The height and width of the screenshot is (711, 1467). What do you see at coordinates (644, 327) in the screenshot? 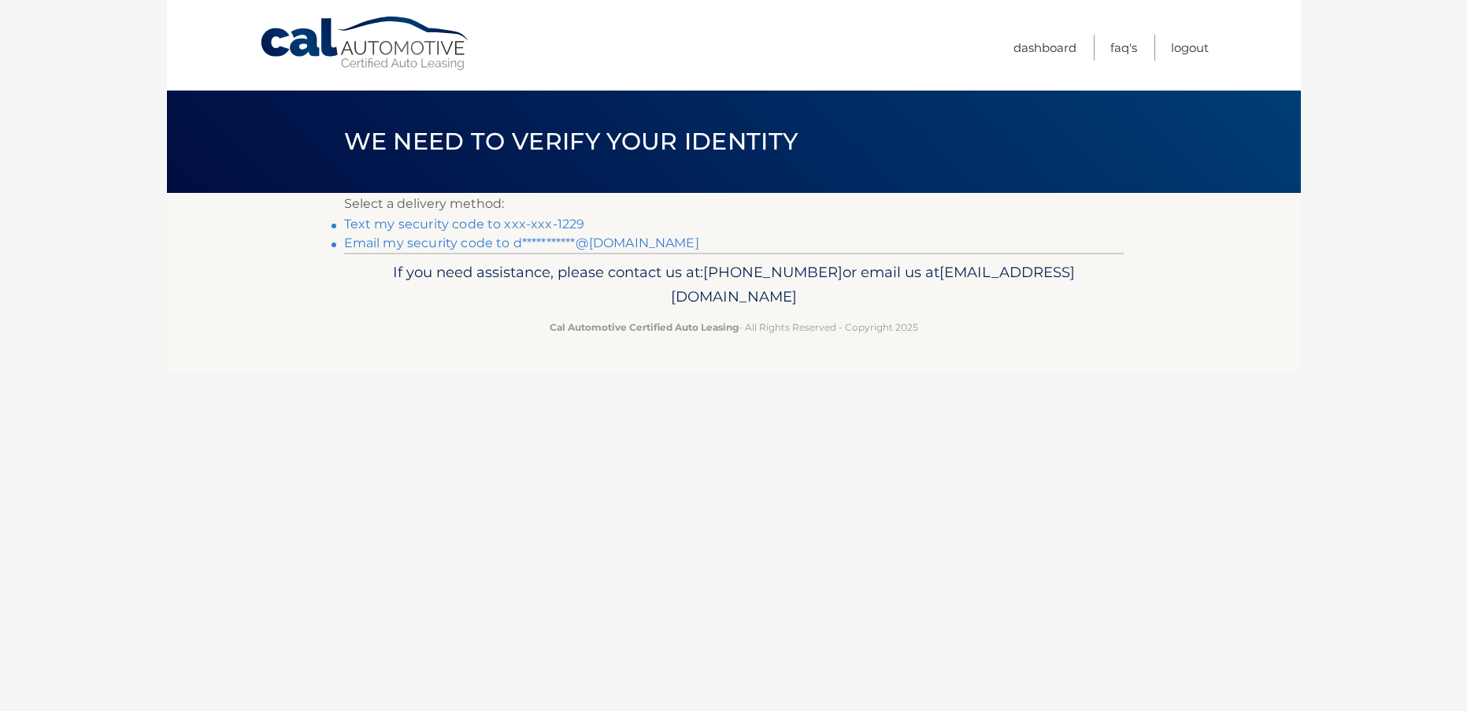
I see `strong: Cal Automotive Certified Auto Leasing` at bounding box center [644, 327].